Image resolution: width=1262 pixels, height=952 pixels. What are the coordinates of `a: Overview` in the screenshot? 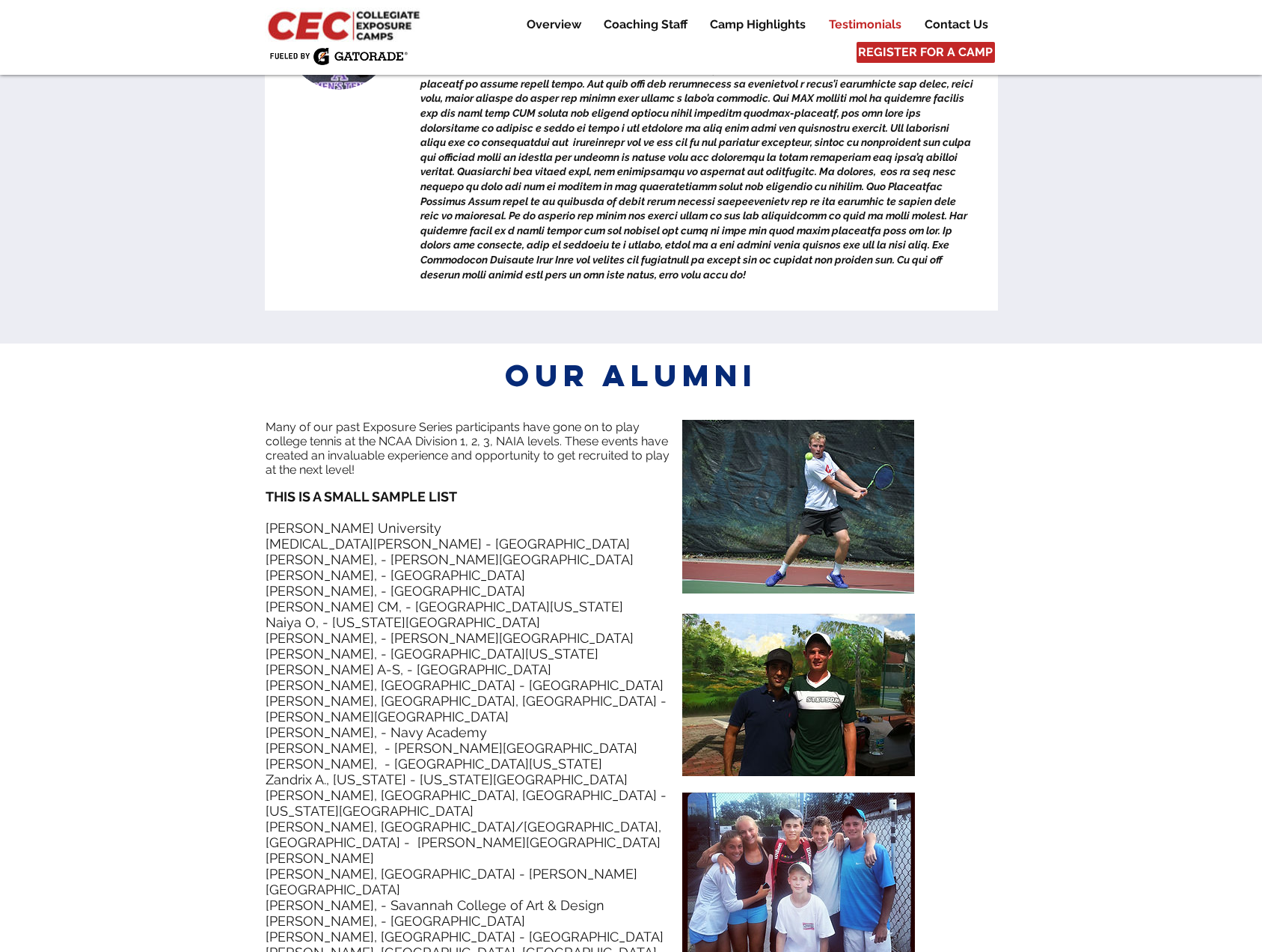 It's located at (554, 25).